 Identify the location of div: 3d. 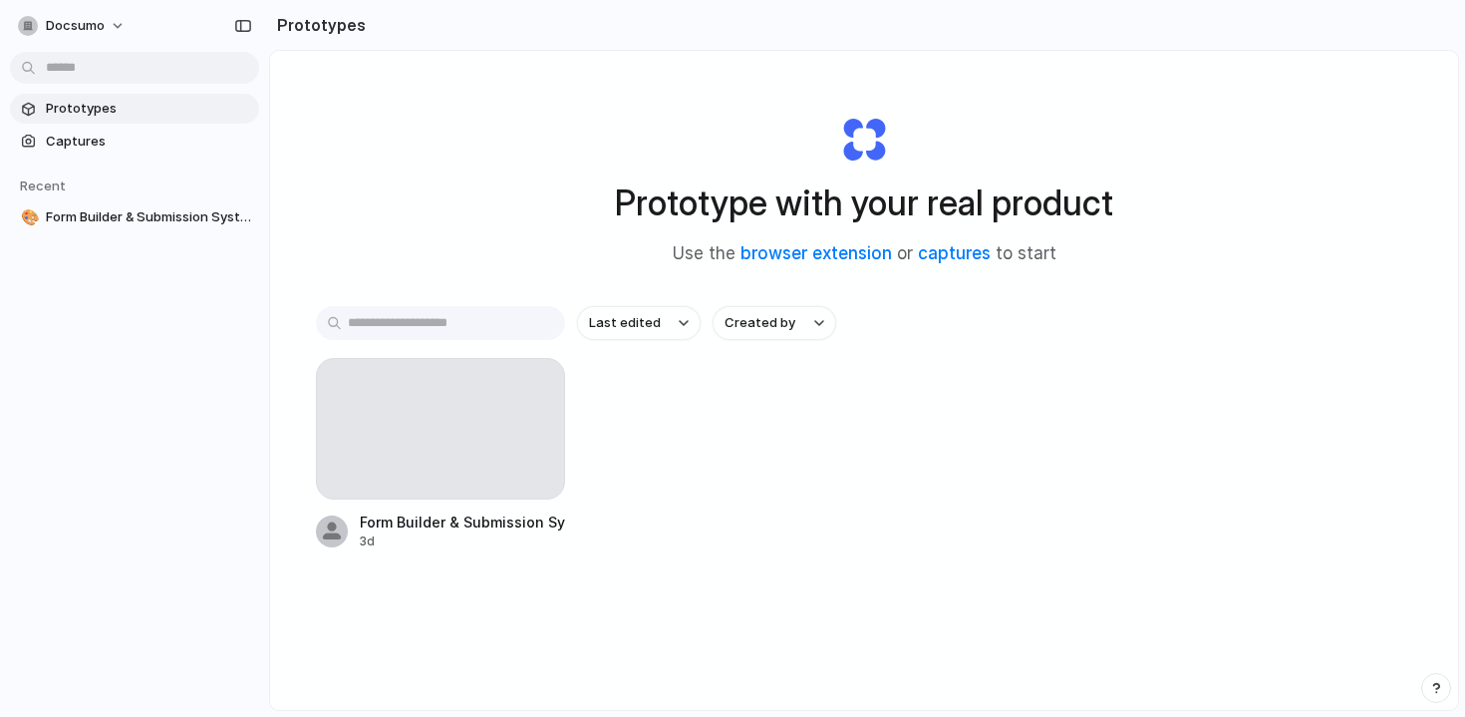
(462, 541).